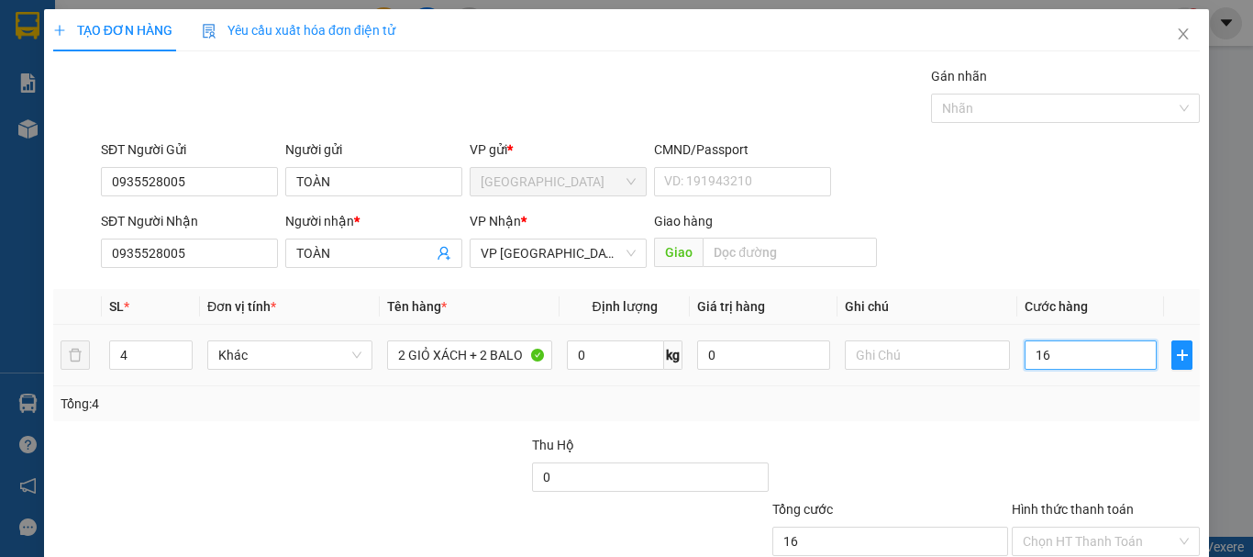 The width and height of the screenshot is (1253, 557). What do you see at coordinates (1183, 35) in the screenshot?
I see `button: Close` at bounding box center [1183, 35].